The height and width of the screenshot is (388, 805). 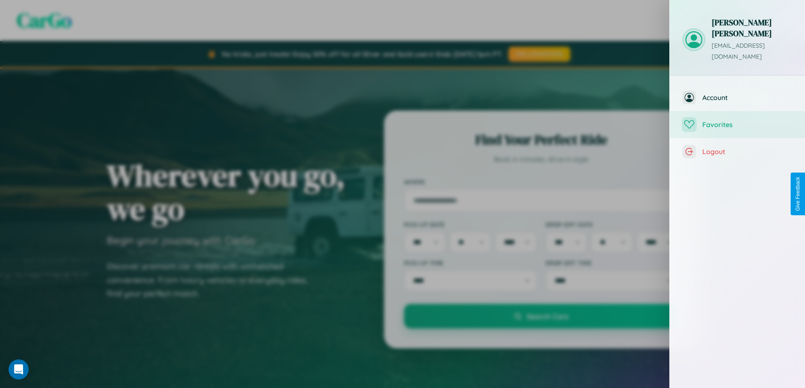 I want to click on span: Favorites, so click(x=747, y=125).